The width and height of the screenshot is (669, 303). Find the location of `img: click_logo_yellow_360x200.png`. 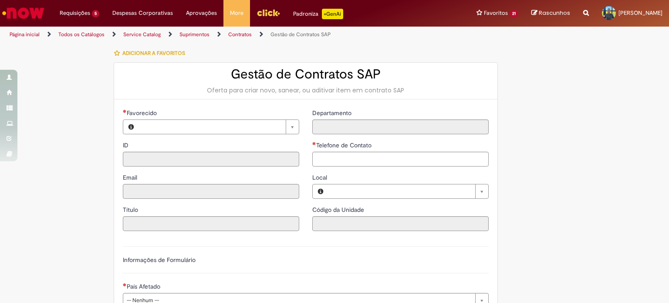

img: click_logo_yellow_360x200.png is located at coordinates (268, 13).